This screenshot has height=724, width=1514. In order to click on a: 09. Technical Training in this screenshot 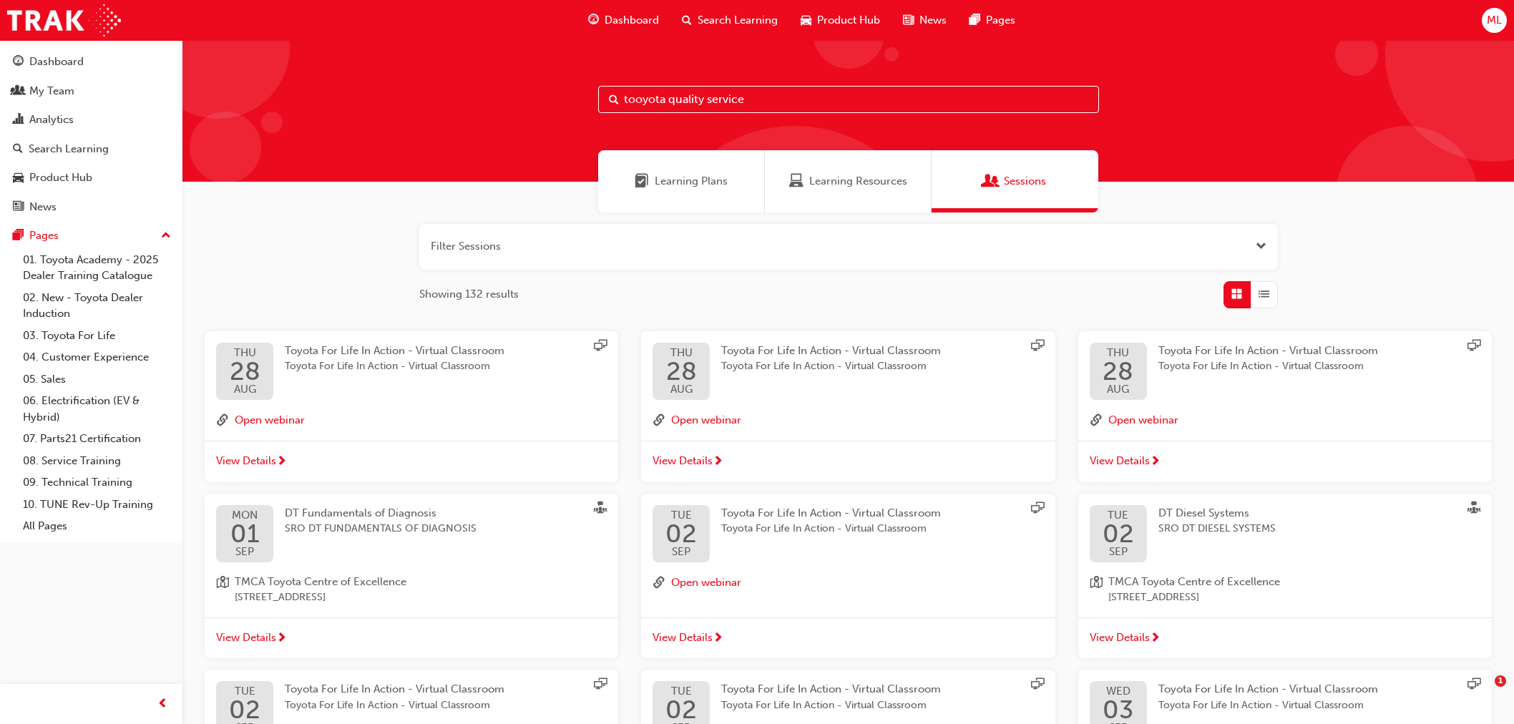, I will do `click(97, 482)`.